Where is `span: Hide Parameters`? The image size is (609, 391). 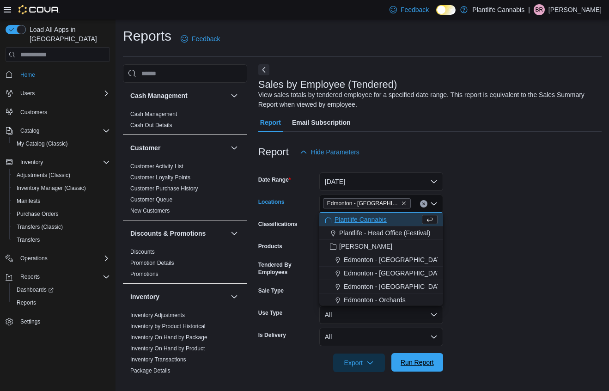 span: Hide Parameters is located at coordinates (335, 152).